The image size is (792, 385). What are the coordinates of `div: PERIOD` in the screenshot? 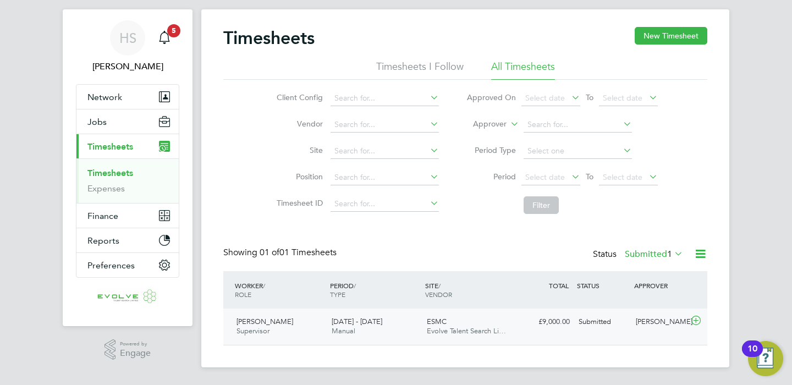 It's located at (374, 290).